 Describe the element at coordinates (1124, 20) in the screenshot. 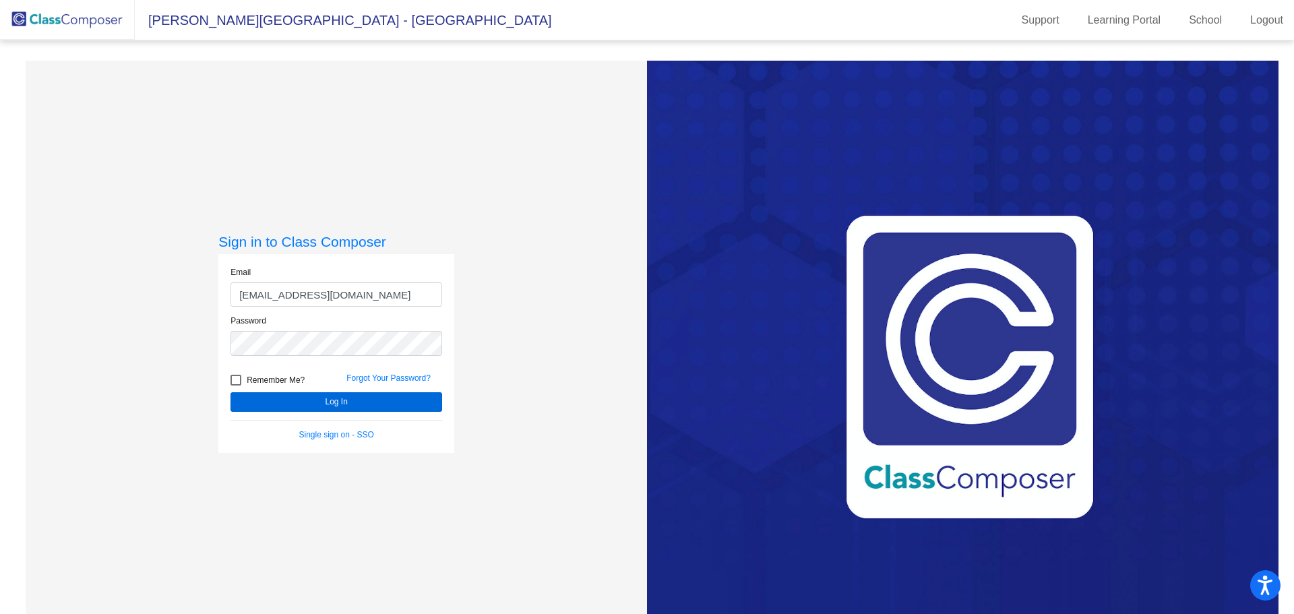

I see `a: Learning Portal` at that location.